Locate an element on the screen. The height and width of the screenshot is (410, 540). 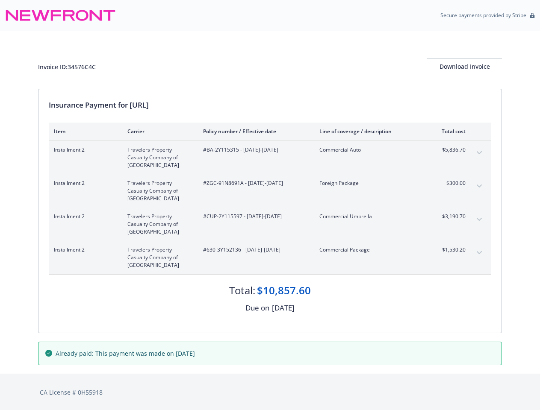
div: Due on is located at coordinates (257, 308).